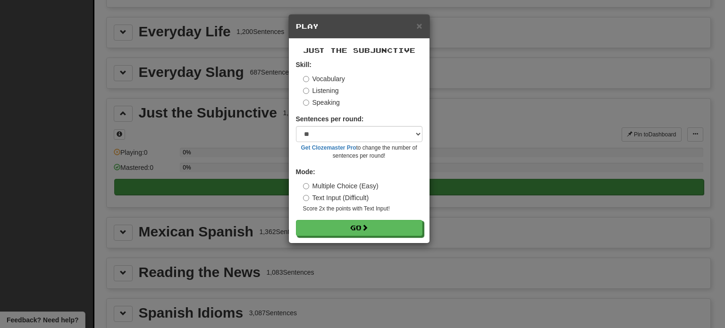  Describe the element at coordinates (330, 119) in the screenshot. I see `label: Sentences per round:` at that location.